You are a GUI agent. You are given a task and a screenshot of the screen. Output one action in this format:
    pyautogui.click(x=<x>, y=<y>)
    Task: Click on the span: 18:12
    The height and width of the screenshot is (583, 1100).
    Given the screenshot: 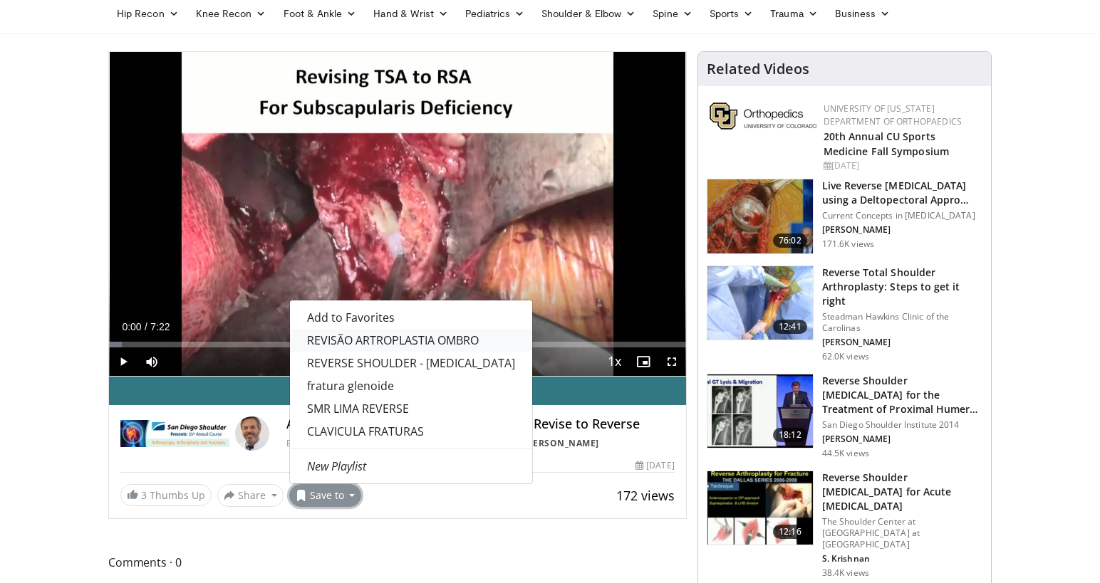 What is the action you would take?
    pyautogui.click(x=790, y=435)
    